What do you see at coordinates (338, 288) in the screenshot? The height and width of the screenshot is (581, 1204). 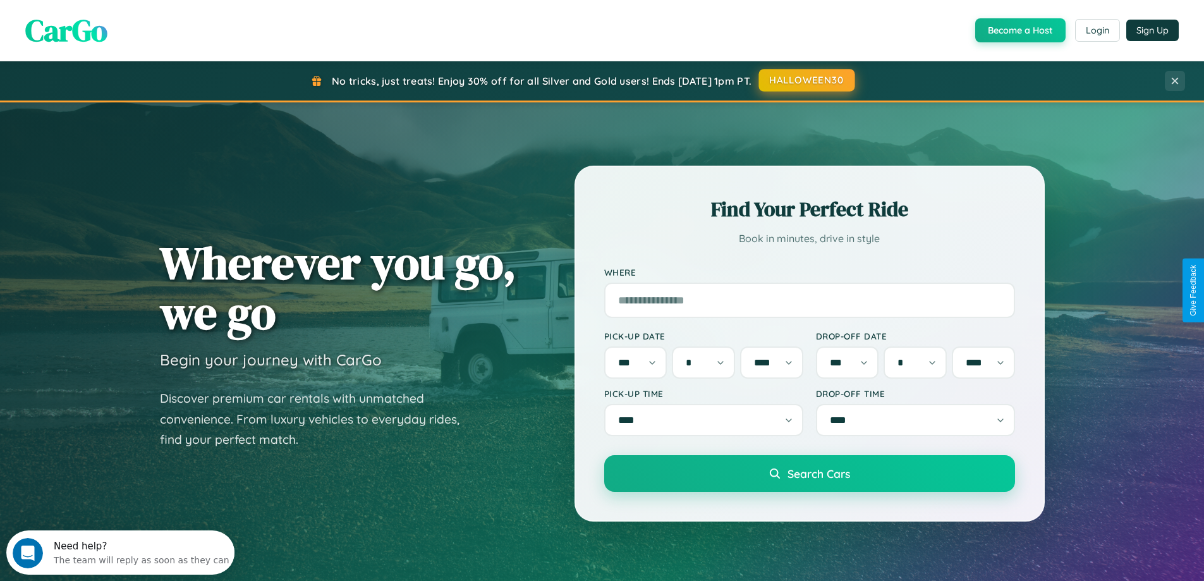 I see `h1: Wherever you go, we go` at bounding box center [338, 288].